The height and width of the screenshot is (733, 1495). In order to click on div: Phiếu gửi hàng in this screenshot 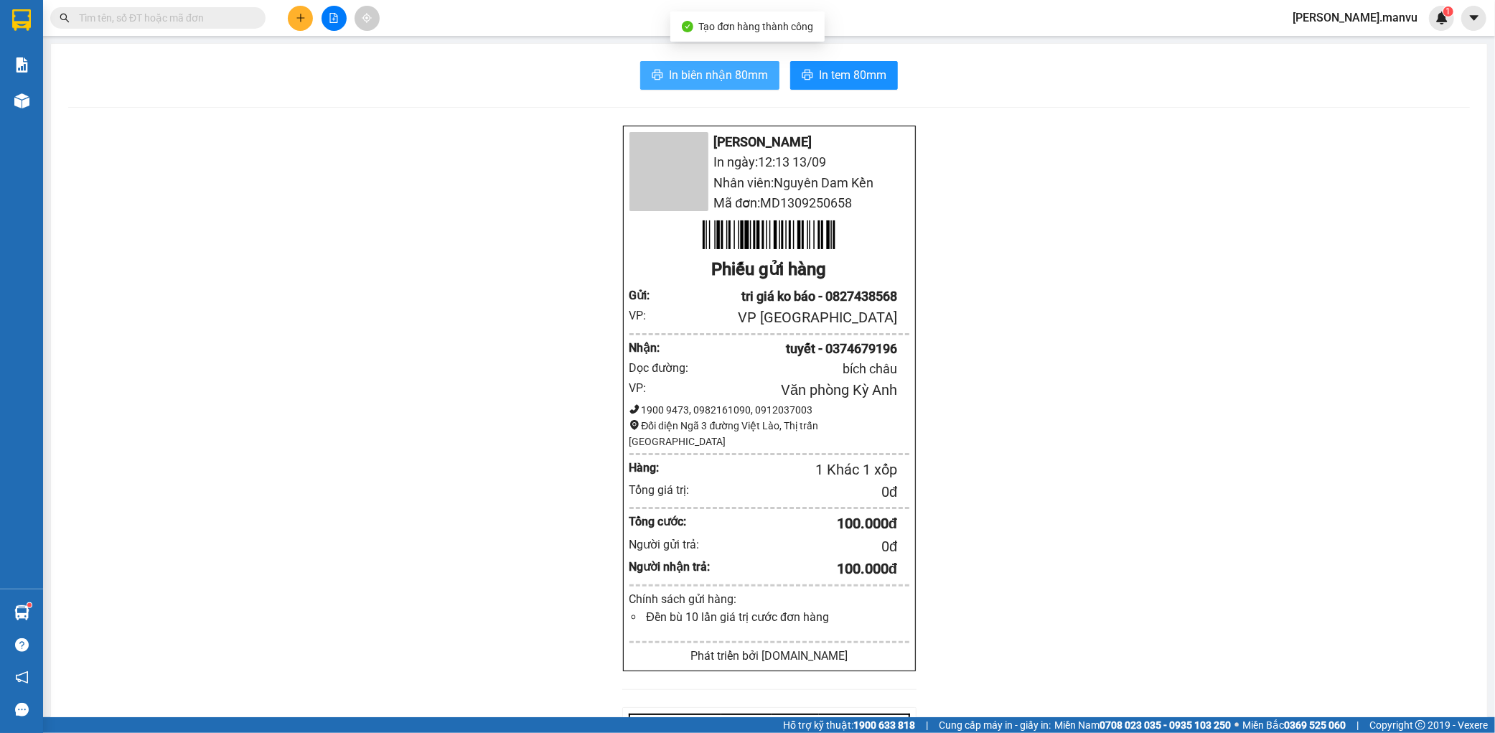, I will do `click(769, 270)`.